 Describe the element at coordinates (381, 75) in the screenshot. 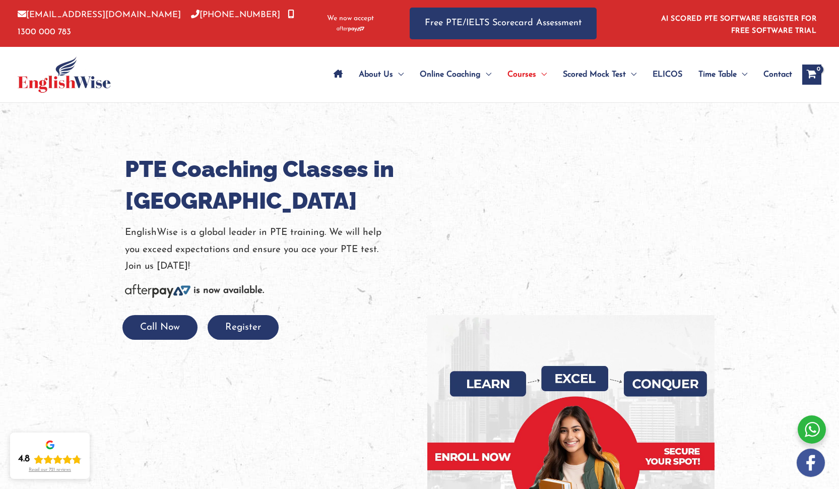

I see `a: About UsMenu Toggle` at that location.